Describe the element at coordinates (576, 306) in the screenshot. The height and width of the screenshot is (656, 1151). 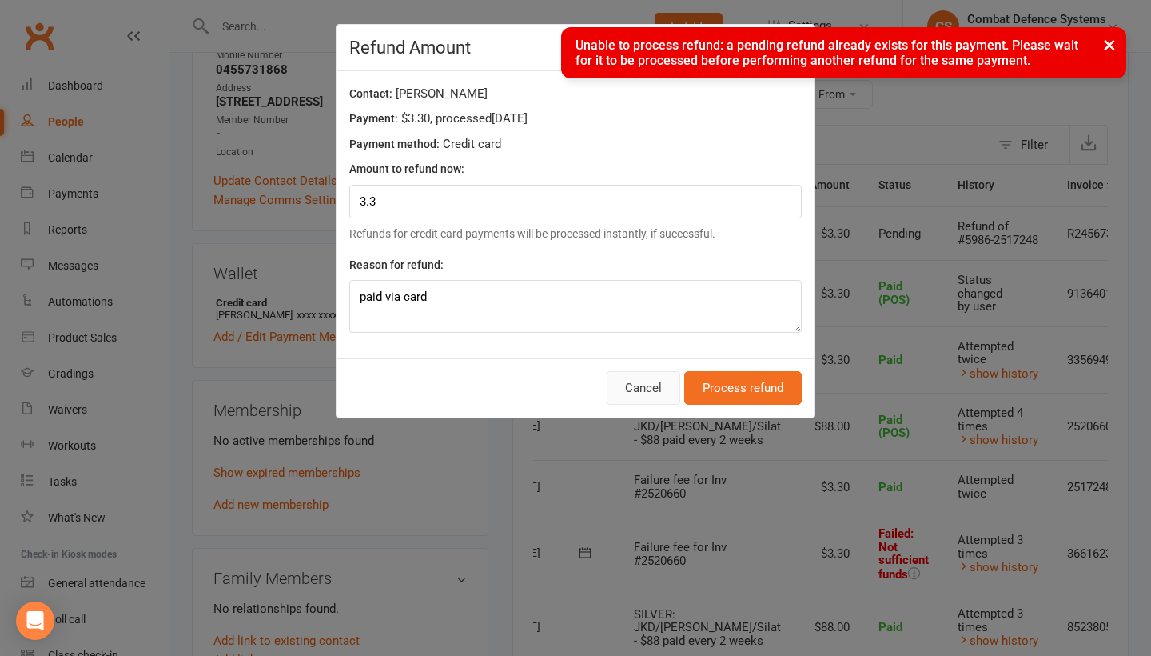
I see `textarea: paid via card` at that location.